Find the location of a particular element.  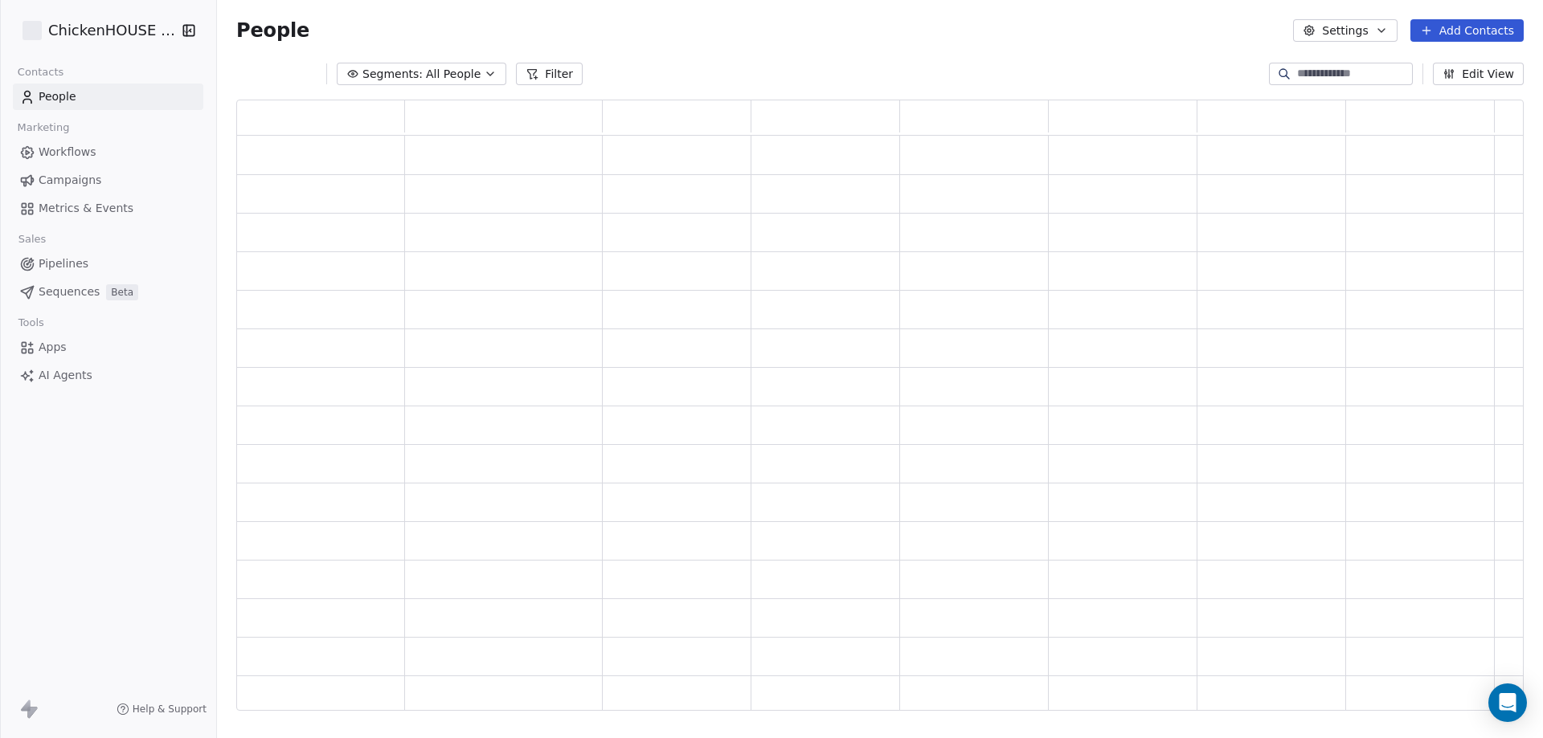

span: ChickenHOUSE snc is located at coordinates (112, 31).